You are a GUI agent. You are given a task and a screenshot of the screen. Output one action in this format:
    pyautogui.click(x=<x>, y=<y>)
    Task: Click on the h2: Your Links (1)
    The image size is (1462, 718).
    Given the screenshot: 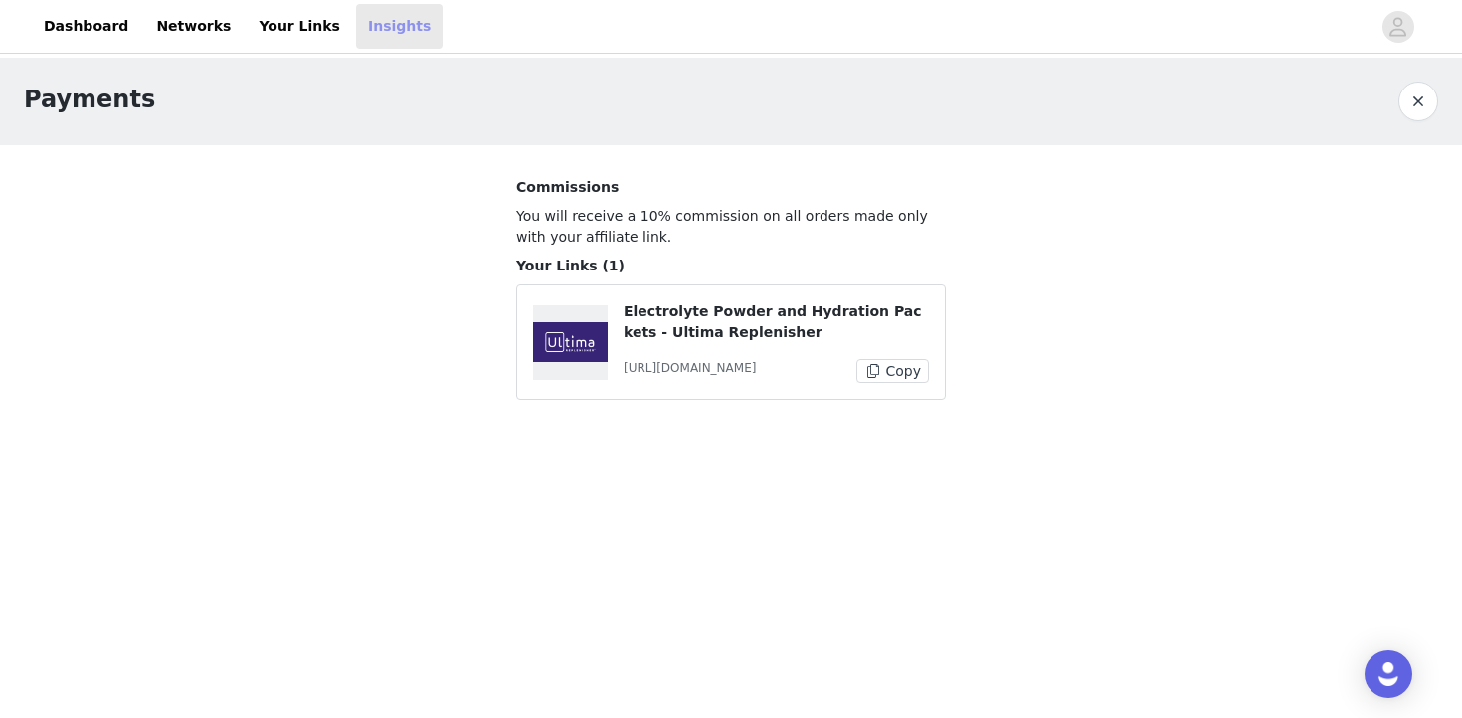 What is the action you would take?
    pyautogui.click(x=731, y=266)
    